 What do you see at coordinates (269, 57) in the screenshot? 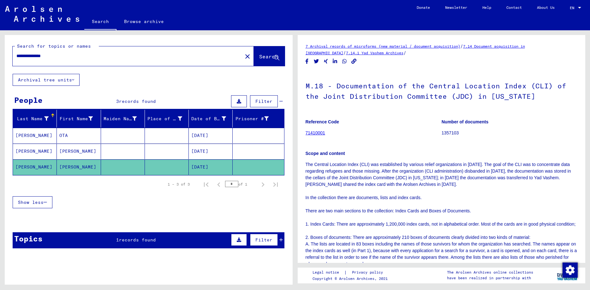
I see `span: Search` at bounding box center [269, 57].